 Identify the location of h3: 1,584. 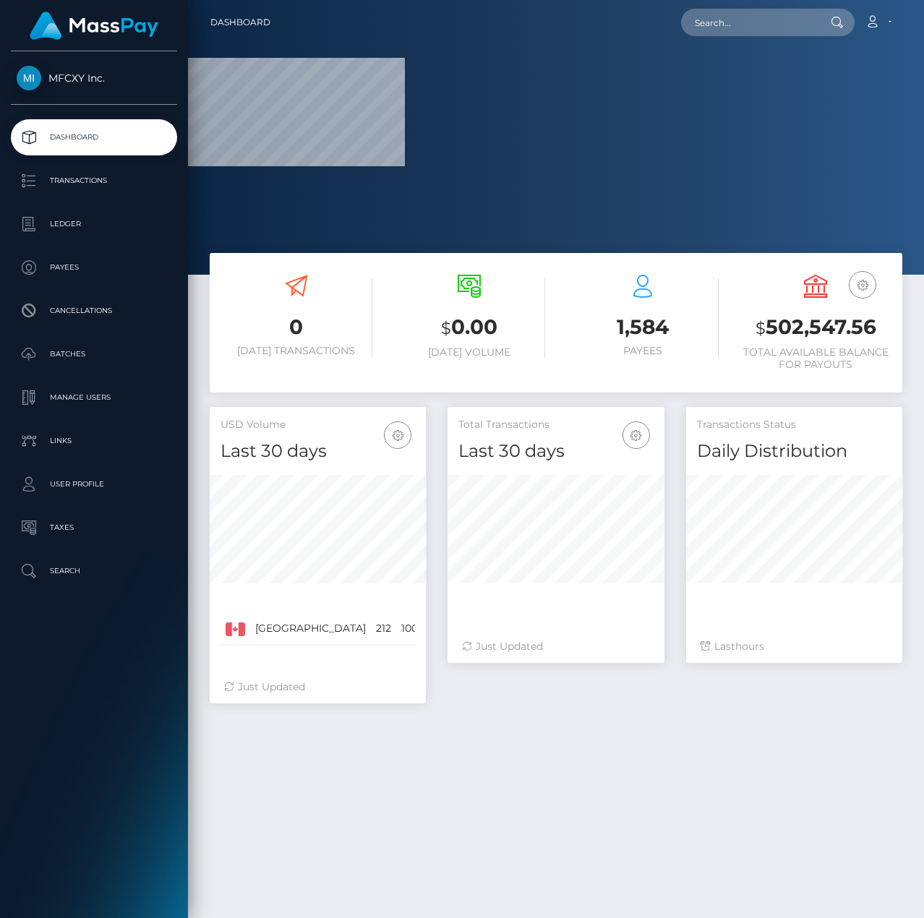
(643, 327).